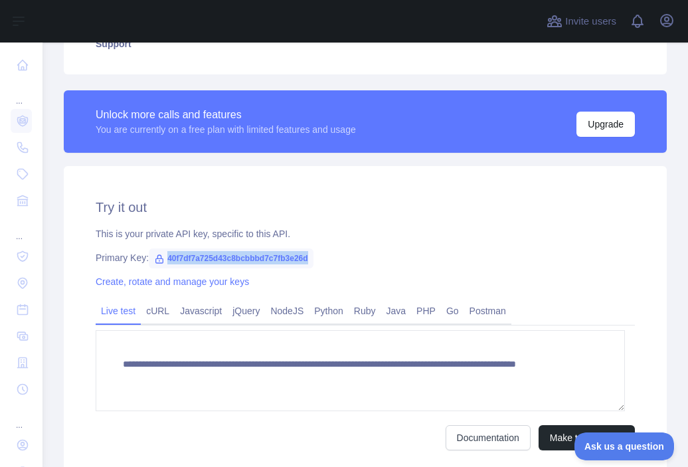  I want to click on a: Javascript, so click(201, 311).